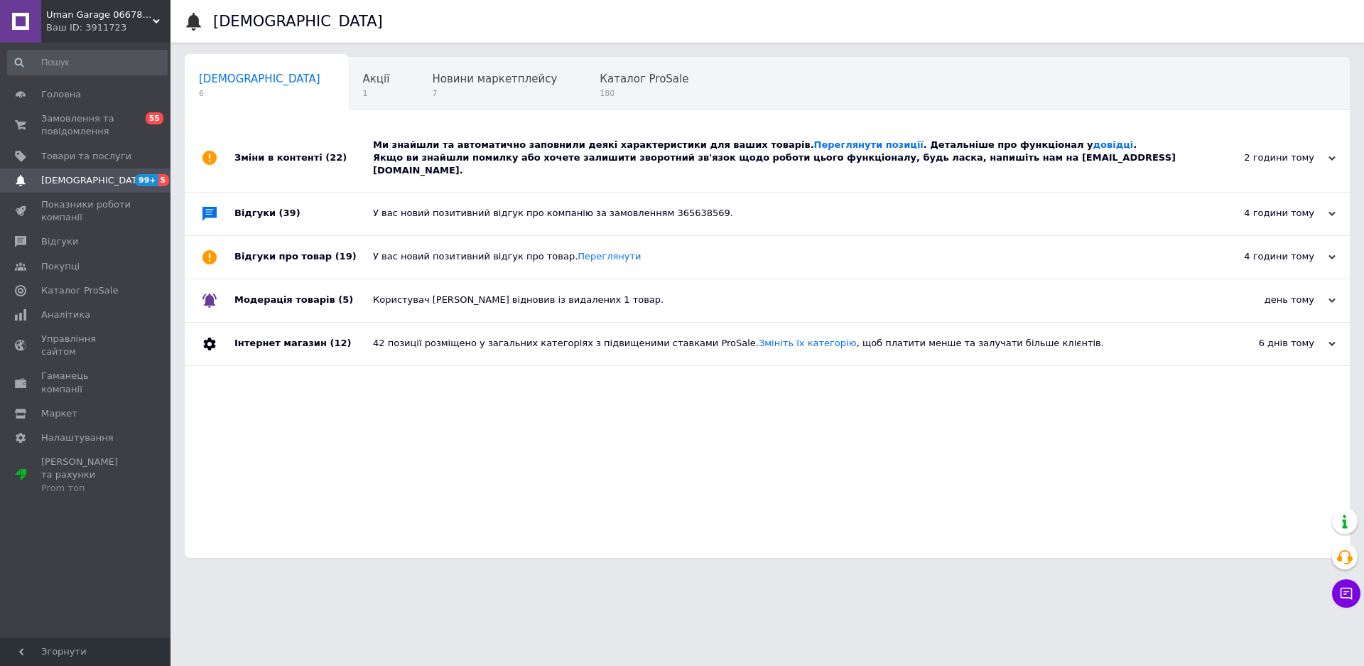  What do you see at coordinates (303, 158) in the screenshot?
I see `div: Зміни в контенті` at bounding box center [303, 158].